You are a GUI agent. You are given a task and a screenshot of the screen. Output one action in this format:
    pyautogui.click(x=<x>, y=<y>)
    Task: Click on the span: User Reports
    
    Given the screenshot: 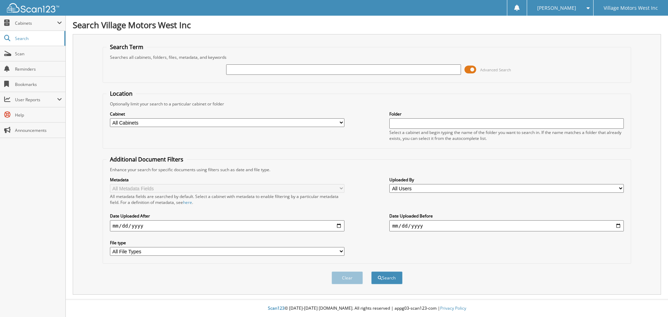 What is the action you would take?
    pyautogui.click(x=36, y=99)
    